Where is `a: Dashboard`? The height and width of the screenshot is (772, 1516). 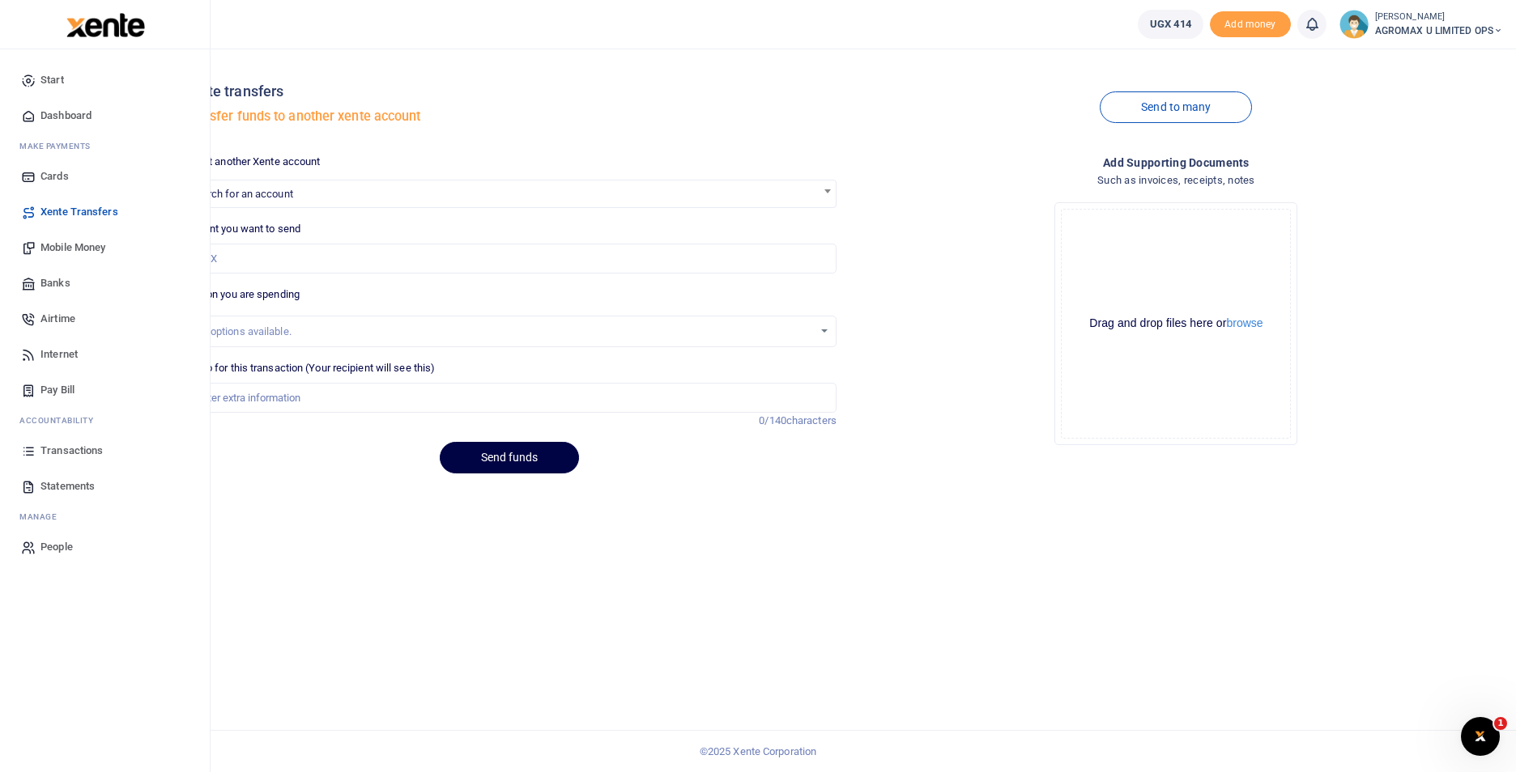
a: Dashboard is located at coordinates (104, 116).